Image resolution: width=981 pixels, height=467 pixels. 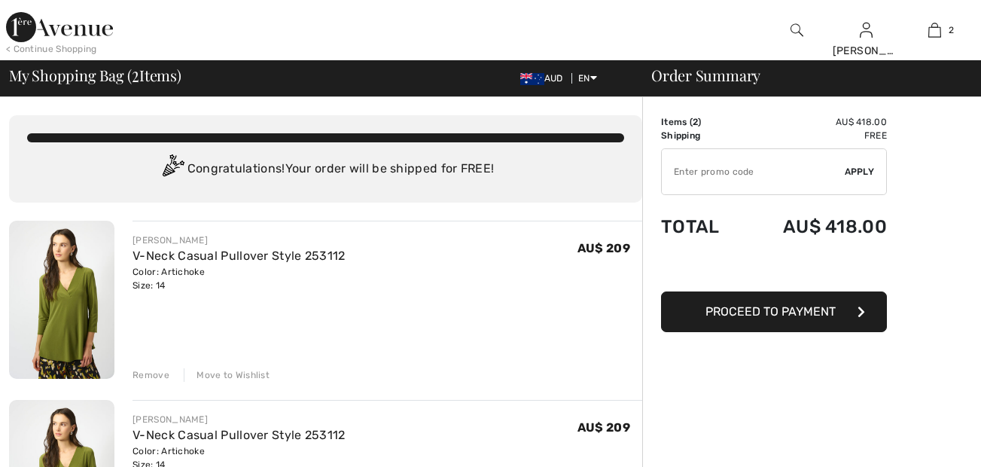 What do you see at coordinates (770, 311) in the screenshot?
I see `span: Proceed to Payment` at bounding box center [770, 311].